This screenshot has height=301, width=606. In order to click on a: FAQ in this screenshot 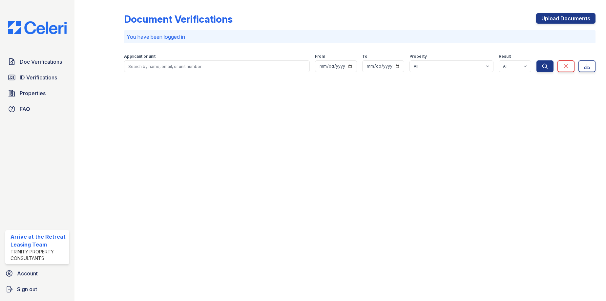, I will do `click(37, 109)`.